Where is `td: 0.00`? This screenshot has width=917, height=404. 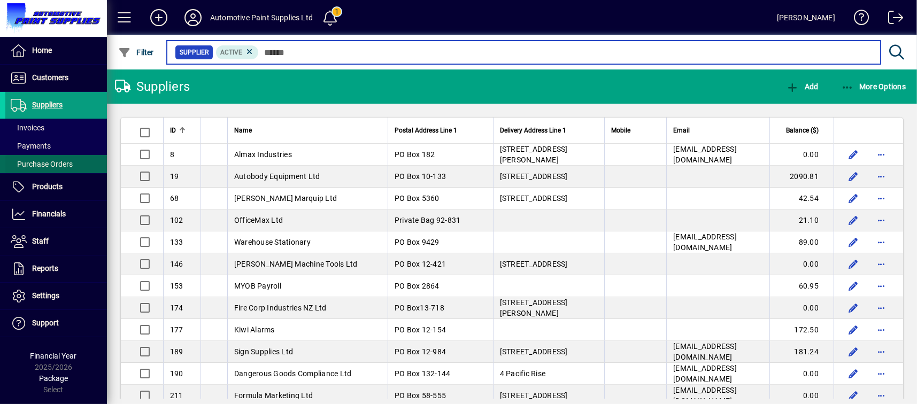 td: 0.00 is located at coordinates (801, 264).